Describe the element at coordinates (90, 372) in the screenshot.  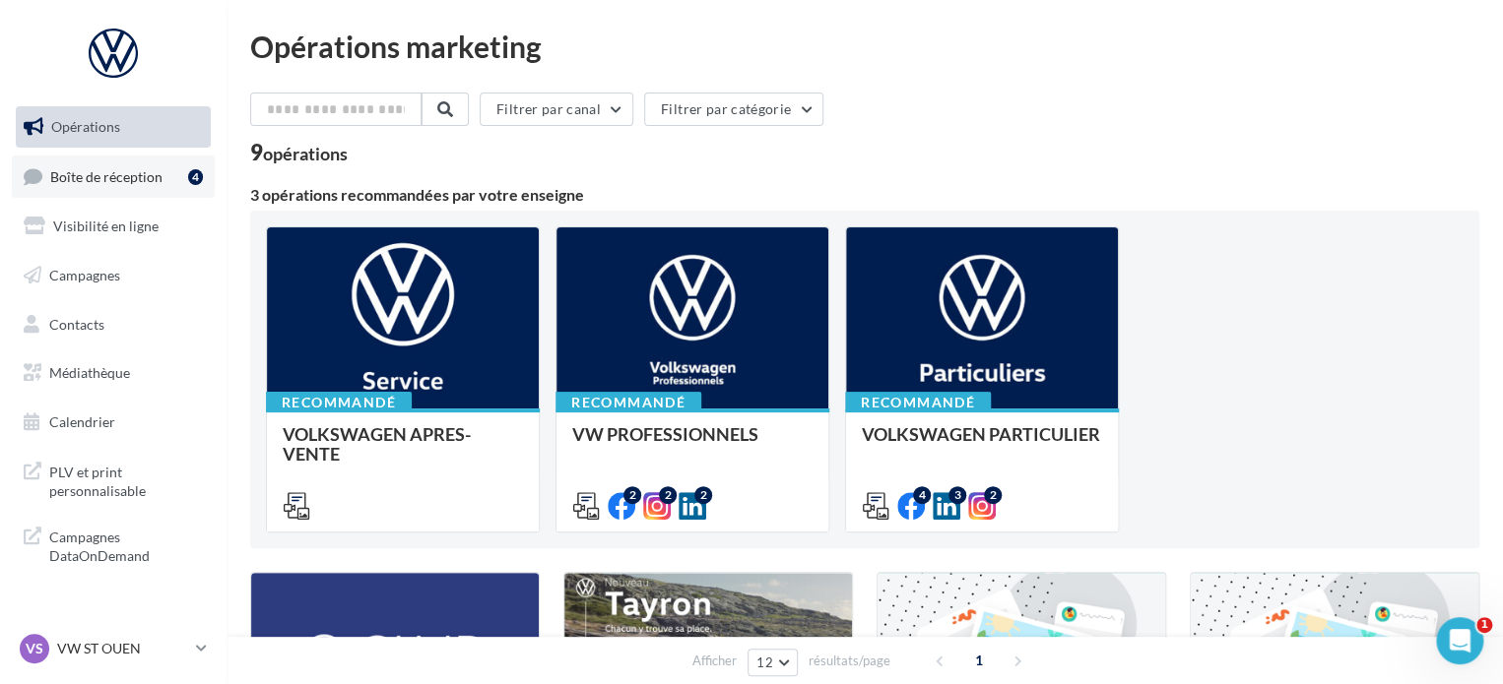
I see `span: Médiathèque` at that location.